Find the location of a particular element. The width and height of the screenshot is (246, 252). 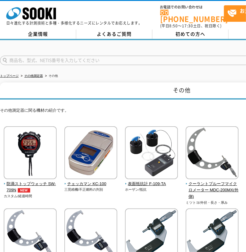

a: 防滴ストップウォッチ SW-709NNEW is located at coordinates (30, 184).